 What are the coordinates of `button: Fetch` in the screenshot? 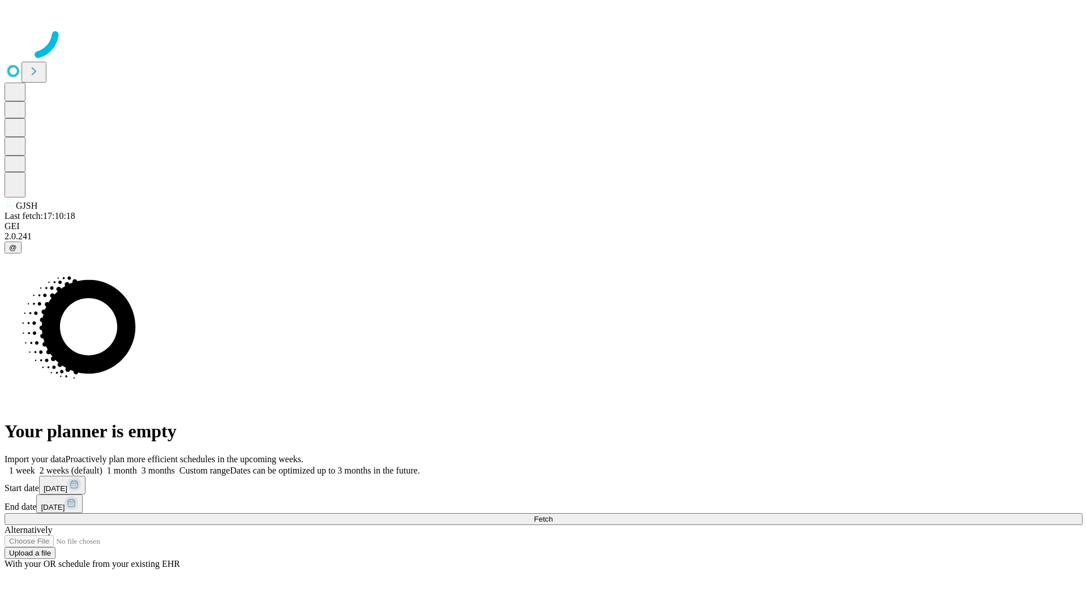 It's located at (543, 519).